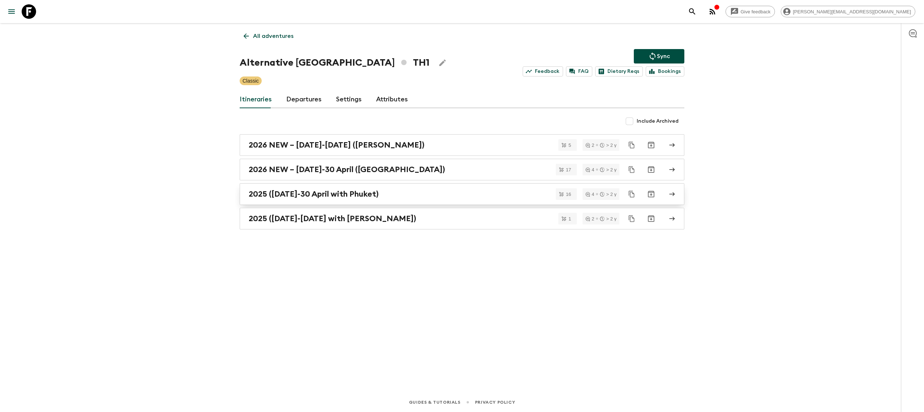 The height and width of the screenshot is (412, 924). I want to click on button: Sync adventure departures to the booking engine, so click(659, 56).